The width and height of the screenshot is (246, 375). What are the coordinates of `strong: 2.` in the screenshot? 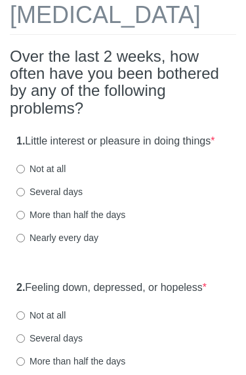 It's located at (20, 287).